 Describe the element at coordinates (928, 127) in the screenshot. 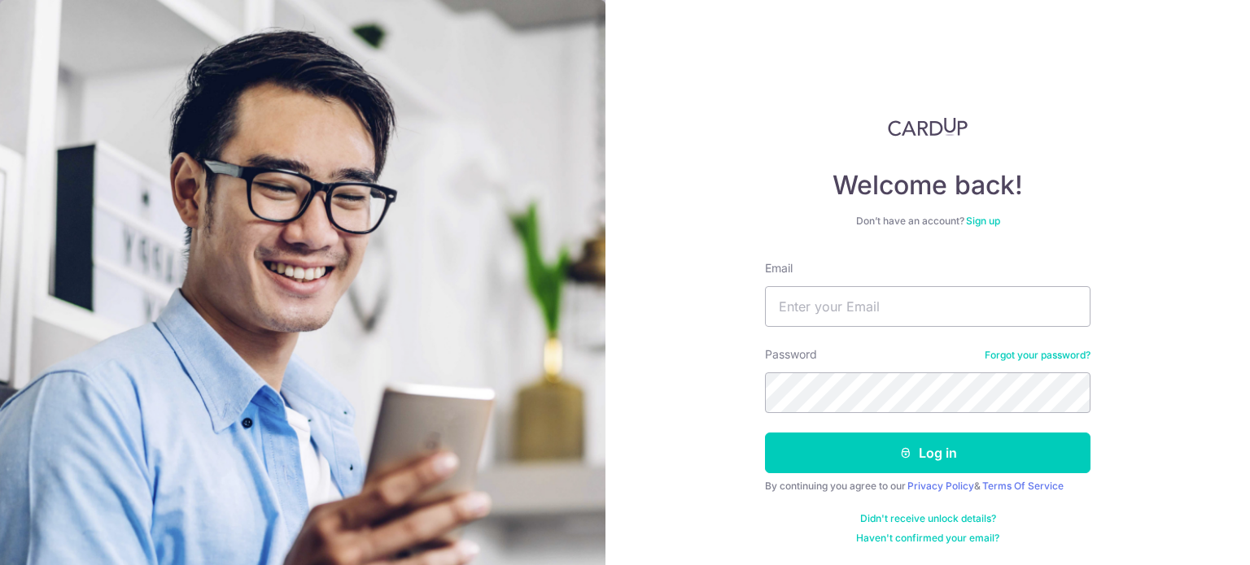

I see `img: CardUp Logo` at that location.